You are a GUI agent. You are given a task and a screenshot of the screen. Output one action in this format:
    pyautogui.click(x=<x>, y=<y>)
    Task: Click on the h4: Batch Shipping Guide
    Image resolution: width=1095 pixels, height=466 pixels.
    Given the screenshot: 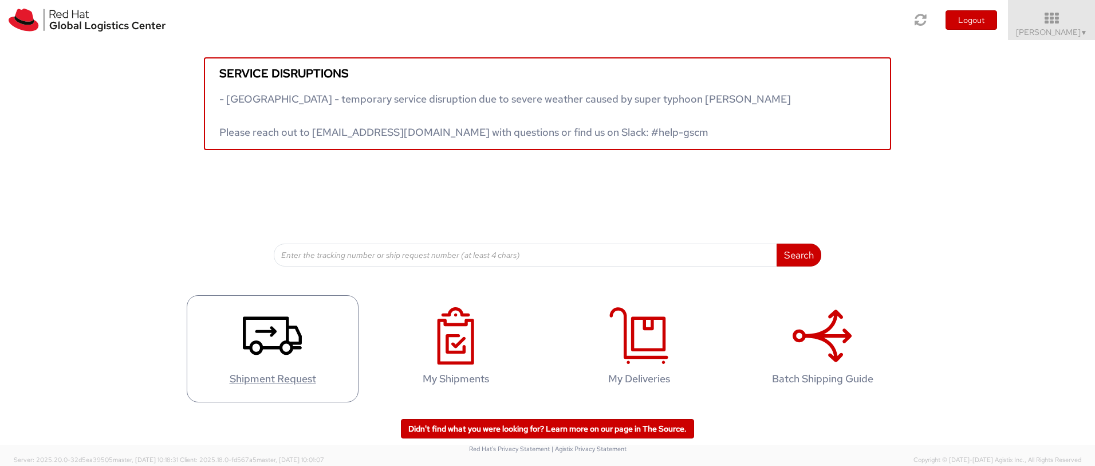 What is the action you would take?
    pyautogui.click(x=823, y=379)
    